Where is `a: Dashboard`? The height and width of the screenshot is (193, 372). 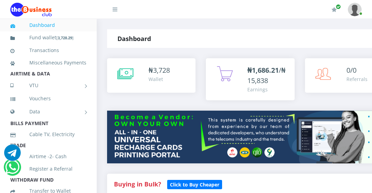 a: Dashboard is located at coordinates (48, 25).